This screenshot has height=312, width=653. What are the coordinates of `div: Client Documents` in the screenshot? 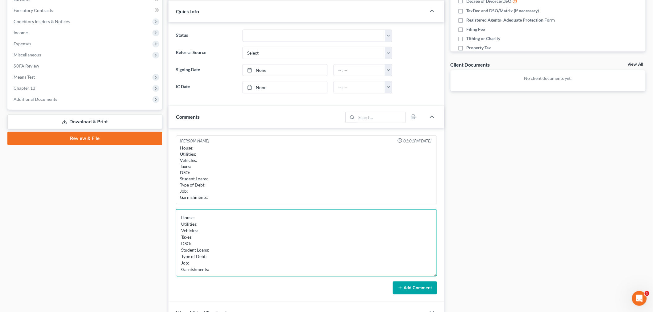 It's located at (470, 65).